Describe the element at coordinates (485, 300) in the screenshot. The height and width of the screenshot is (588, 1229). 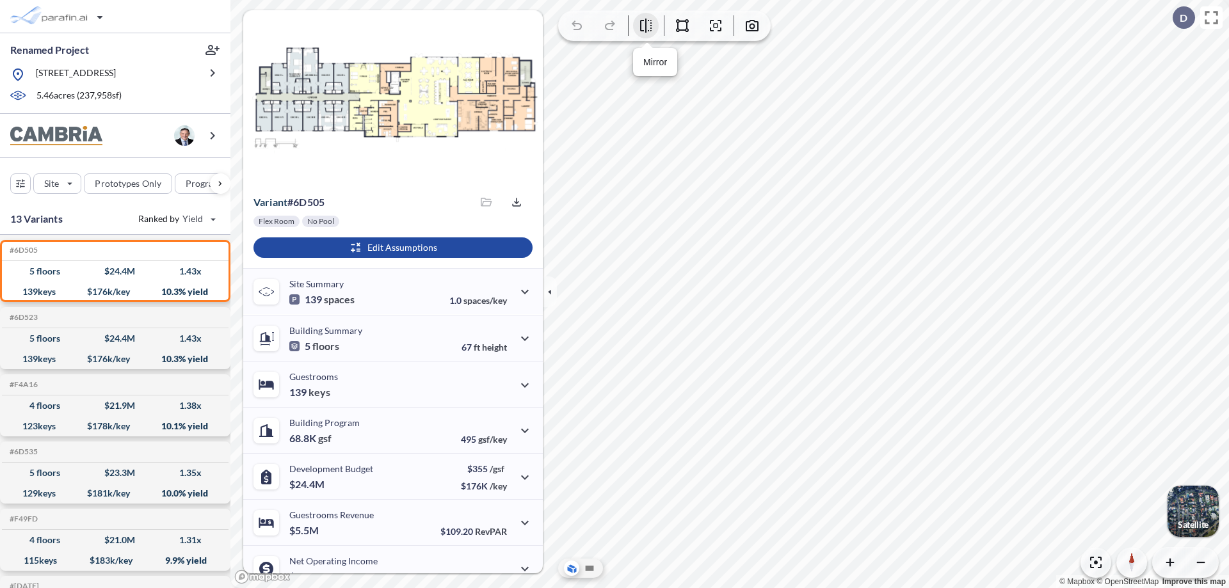
I see `span: spaces/key` at that location.